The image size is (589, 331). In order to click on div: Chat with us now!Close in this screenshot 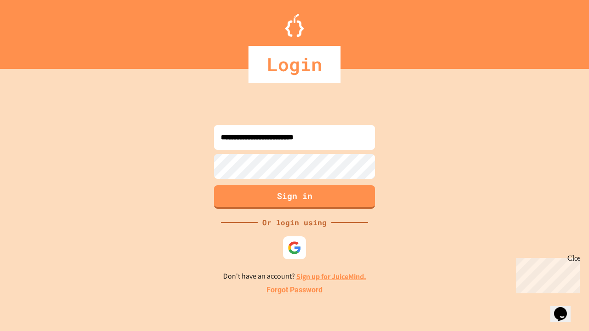, I will do `click(34, 31)`.